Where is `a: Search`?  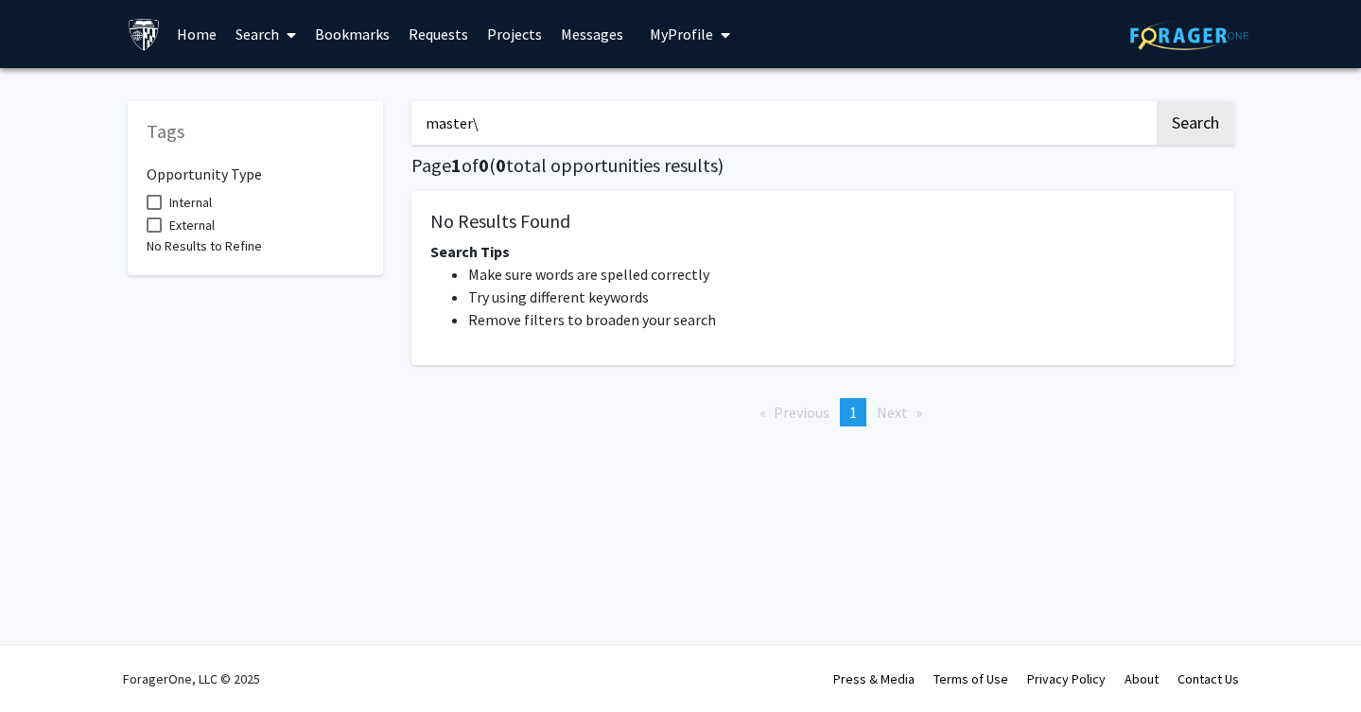 a: Search is located at coordinates (266, 34).